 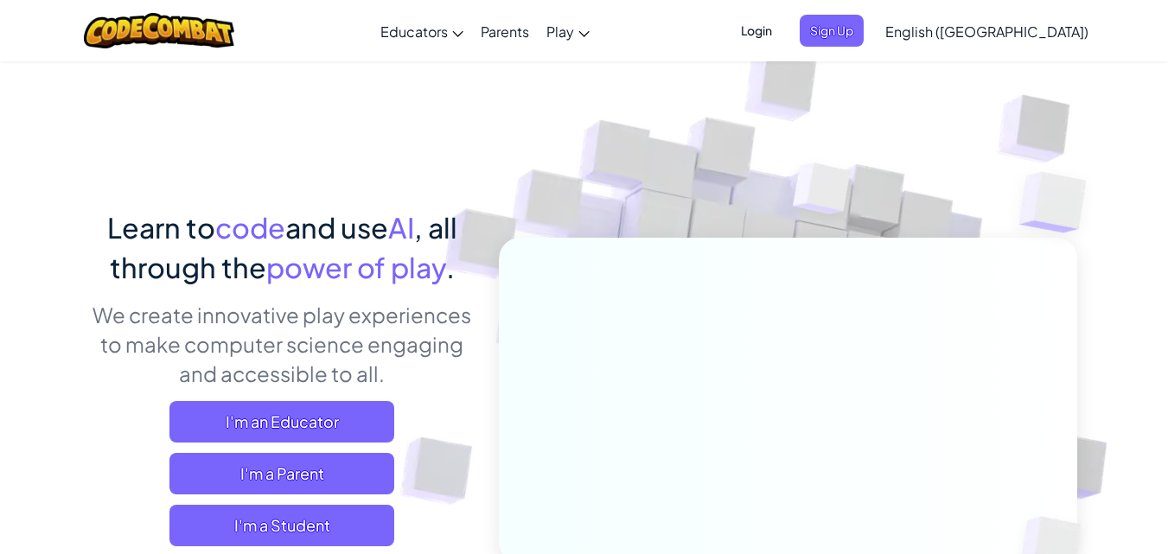 I want to click on span: AI, so click(x=401, y=227).